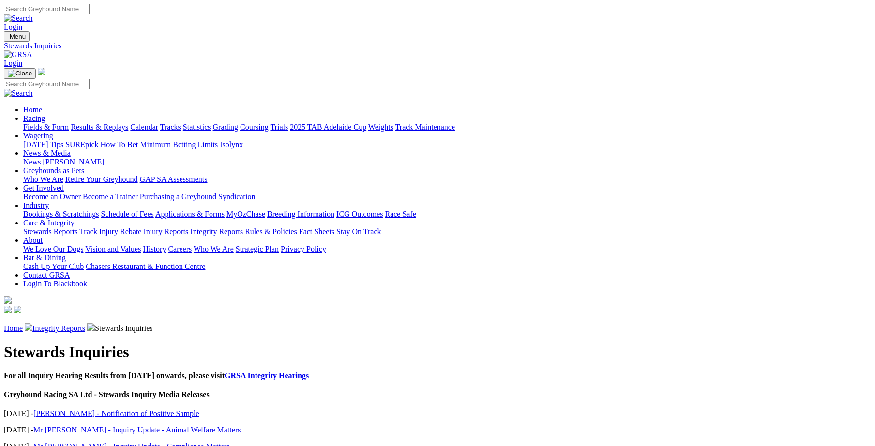 The image size is (875, 446). I want to click on a: Minimum Betting Limits, so click(179, 144).